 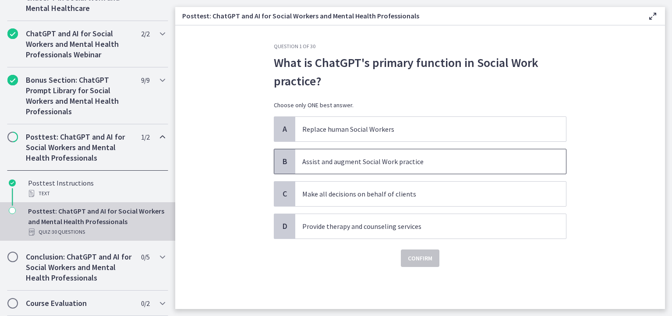 I want to click on span: 1 / 2, so click(x=145, y=137).